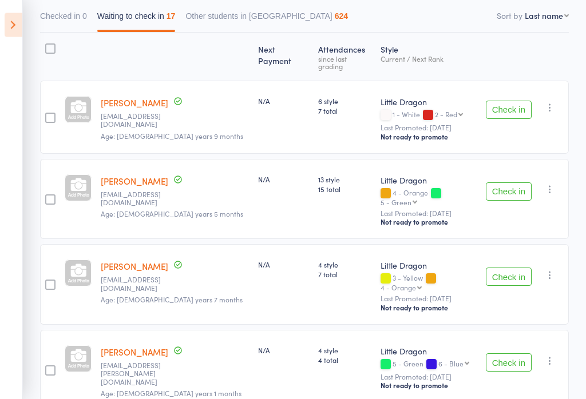 The width and height of the screenshot is (586, 399). What do you see at coordinates (171, 17) in the screenshot?
I see `div: 17` at bounding box center [171, 17].